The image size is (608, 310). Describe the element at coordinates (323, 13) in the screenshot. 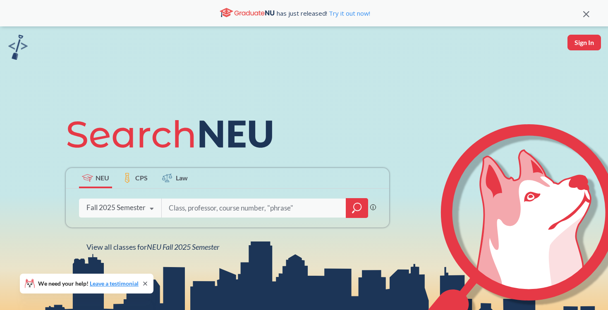

I see `span: has just released!` at that location.